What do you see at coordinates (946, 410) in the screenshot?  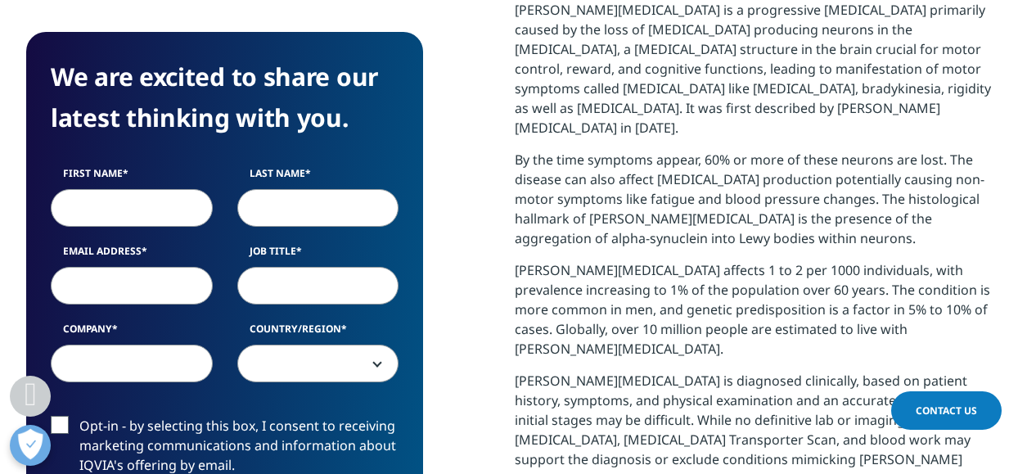 I see `a: Contact Us` at bounding box center [946, 410].